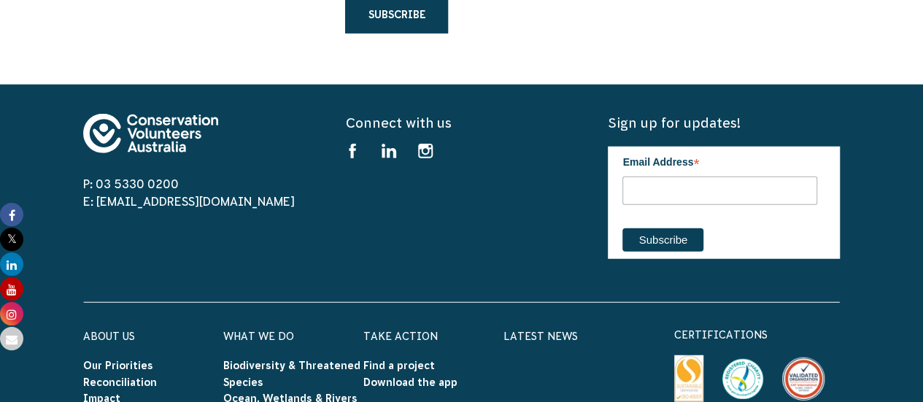  I want to click on h5: Connect with us, so click(461, 123).